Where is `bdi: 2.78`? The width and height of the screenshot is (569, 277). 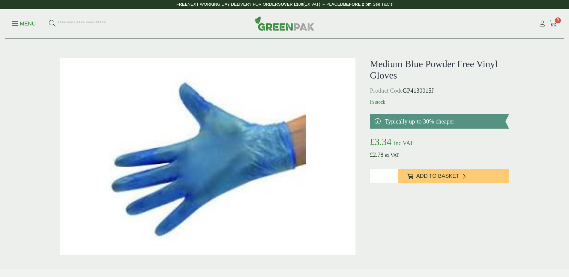 bdi: 2.78 is located at coordinates (377, 155).